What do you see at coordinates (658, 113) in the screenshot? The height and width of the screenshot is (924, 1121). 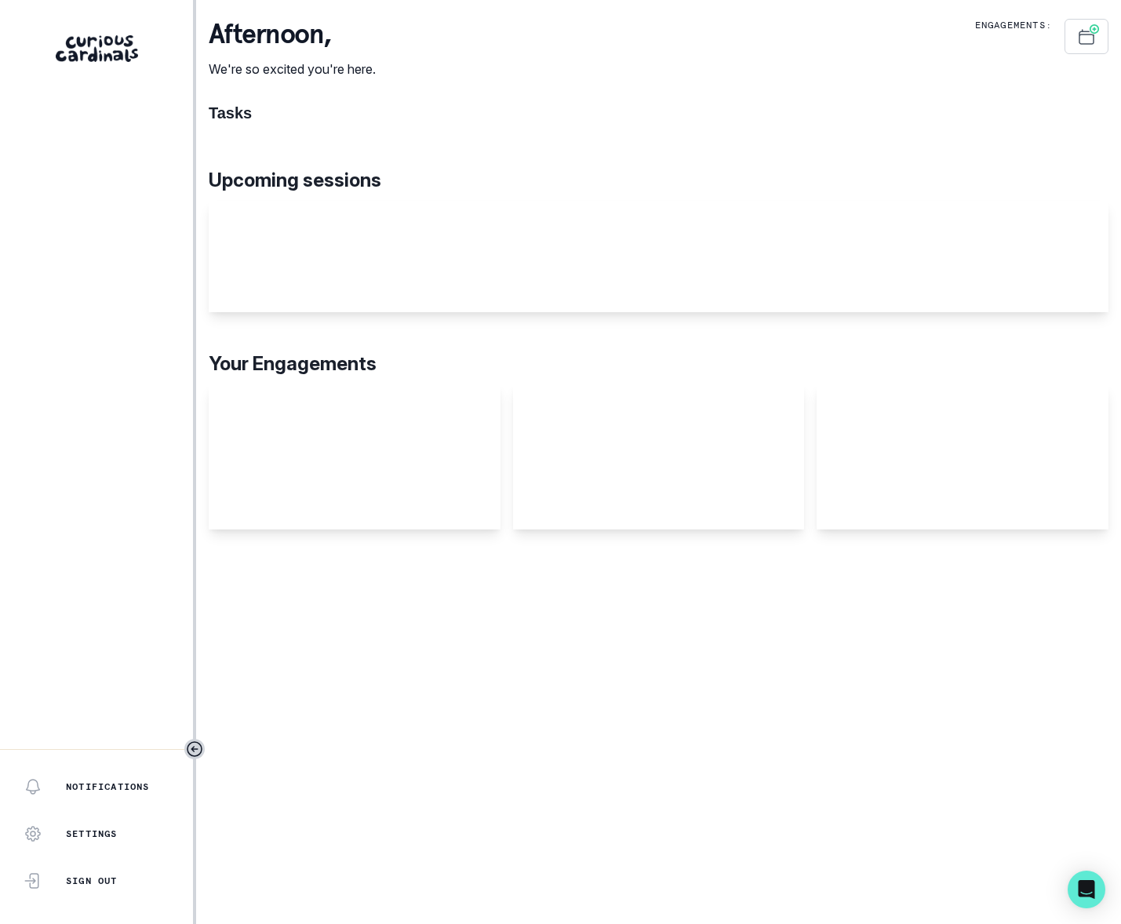 I see `h1: Tasks` at bounding box center [658, 113].